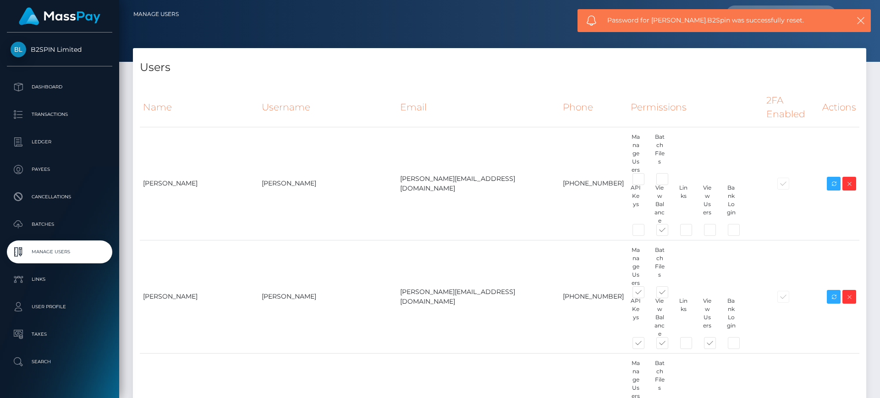 The width and height of the screenshot is (880, 398). What do you see at coordinates (791, 107) in the screenshot?
I see `th: 2FA Enabled` at bounding box center [791, 107].